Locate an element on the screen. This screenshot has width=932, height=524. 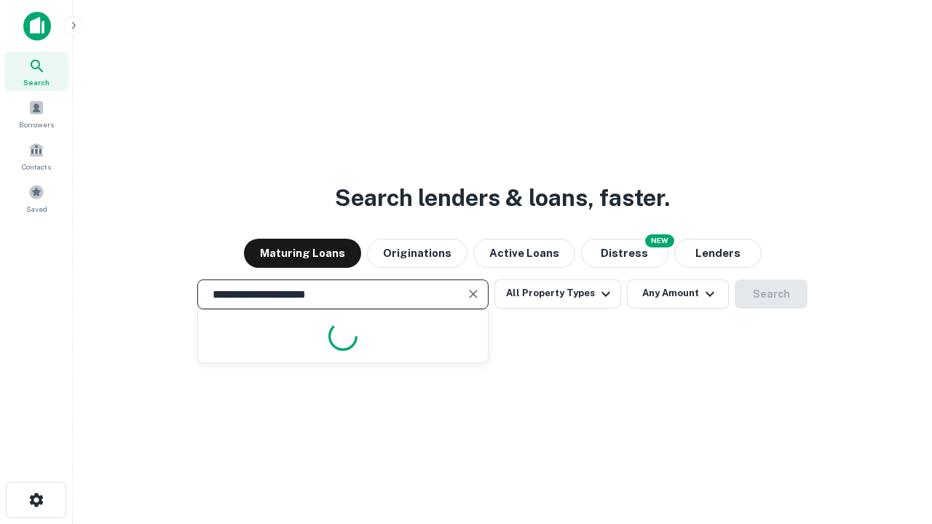
a: Contacts is located at coordinates (36, 156).